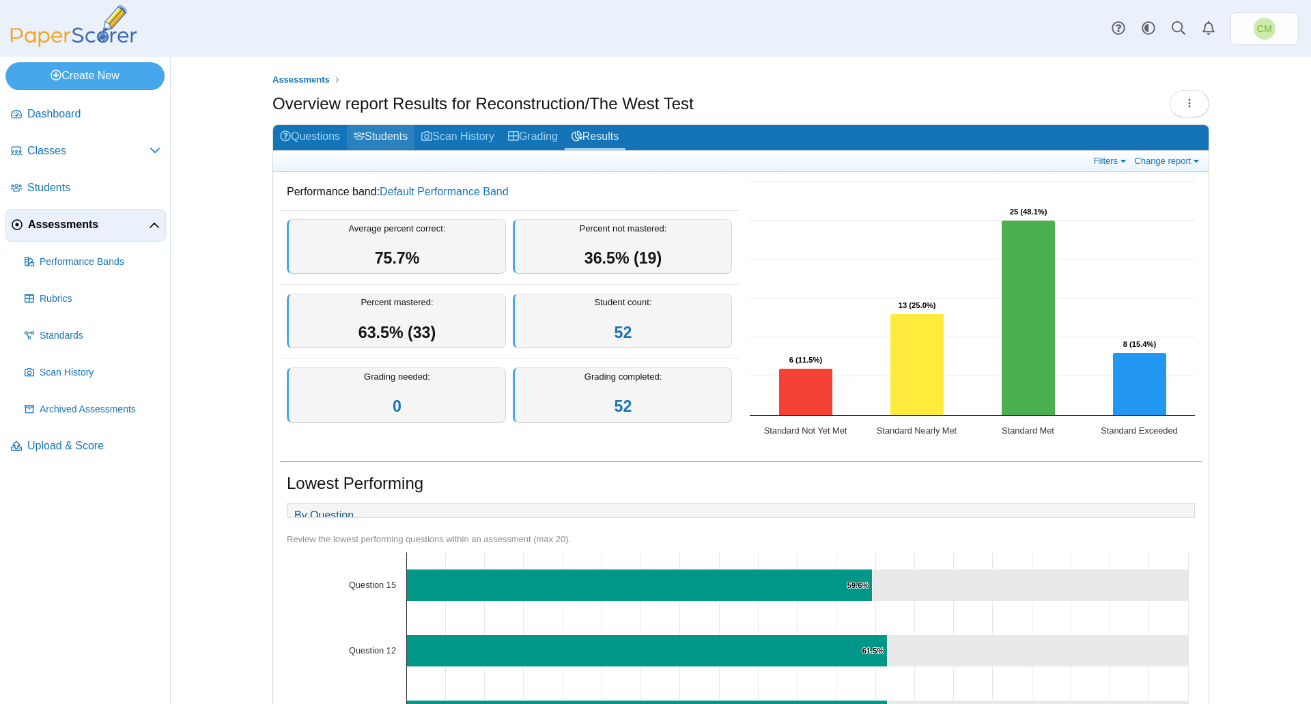 The width and height of the screenshot is (1311, 704). What do you see at coordinates (972, 311) in the screenshot?
I see `div: Chart. Highcharts interactive chart.` at bounding box center [972, 311].